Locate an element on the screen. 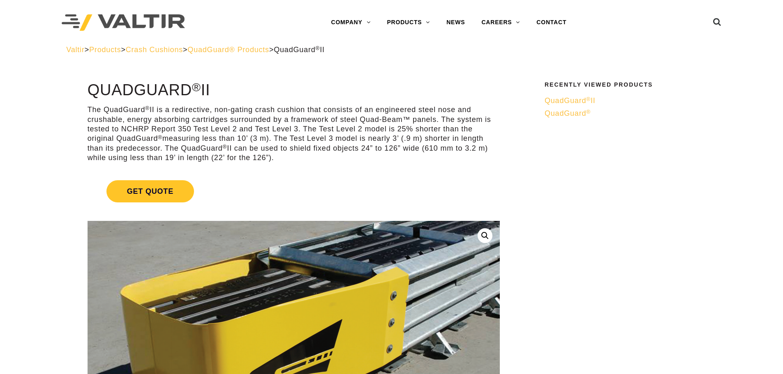 The image size is (783, 374). a: QuadGuard®II is located at coordinates (628, 101).